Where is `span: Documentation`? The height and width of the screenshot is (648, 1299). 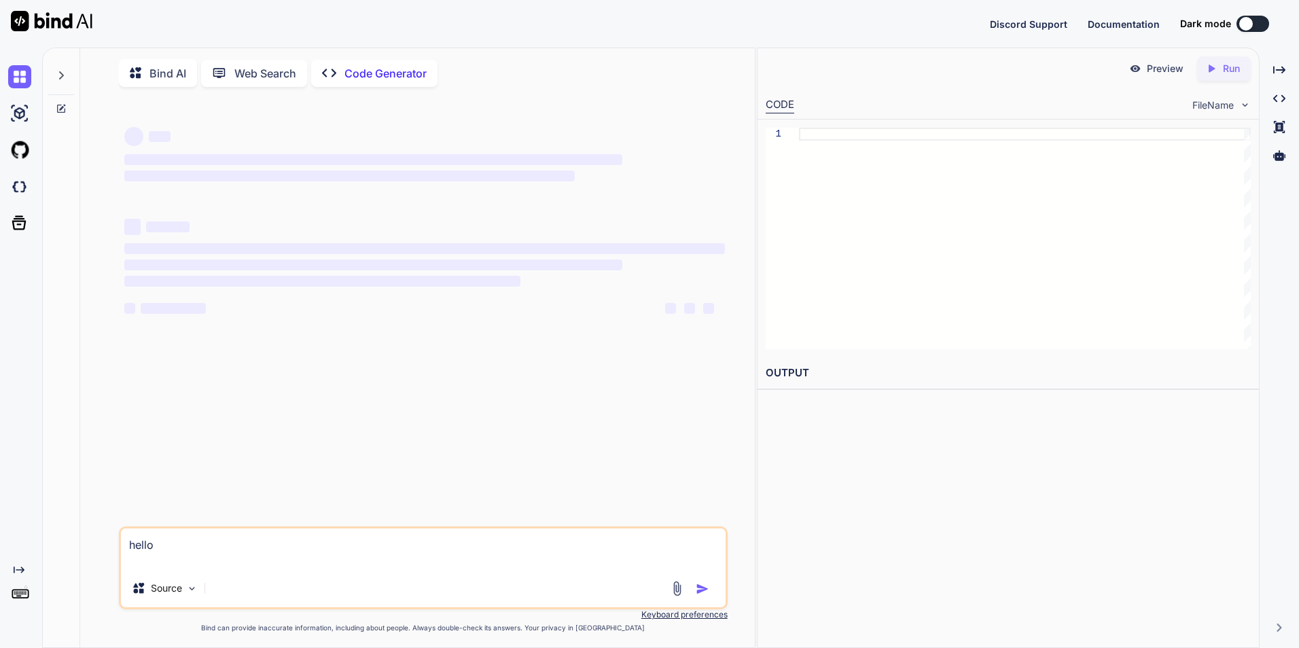
span: Documentation is located at coordinates (1124, 24).